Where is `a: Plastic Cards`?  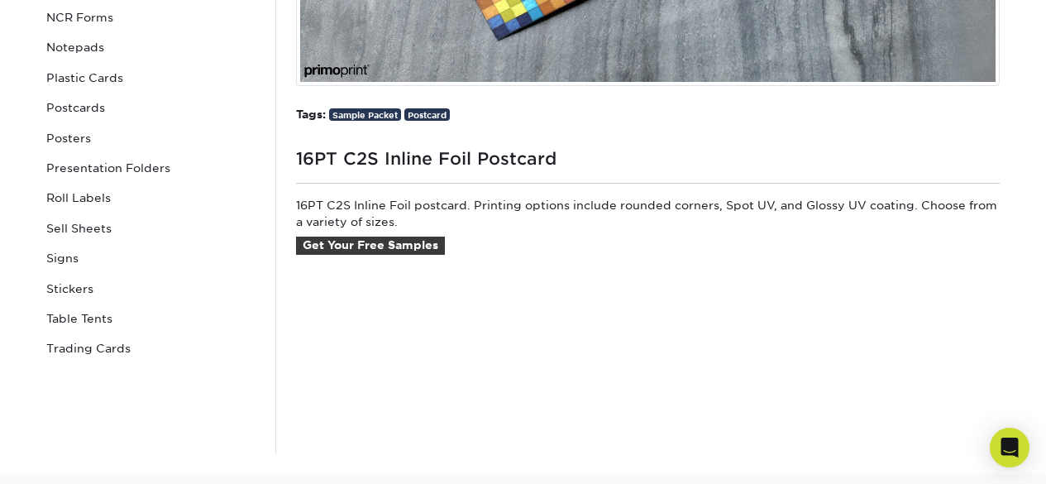 a: Plastic Cards is located at coordinates (151, 78).